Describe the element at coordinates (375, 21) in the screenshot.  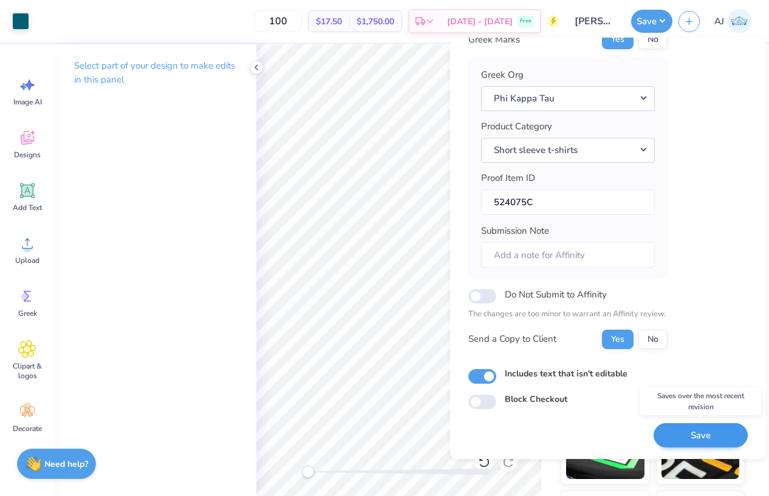
I see `span: $1,750.00` at that location.